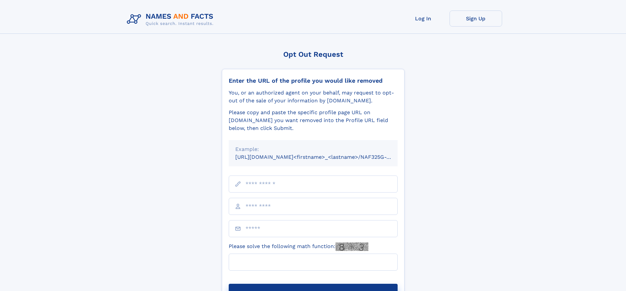  What do you see at coordinates (171, 19) in the screenshot?
I see `img: Logo Names and Facts` at bounding box center [171, 19].